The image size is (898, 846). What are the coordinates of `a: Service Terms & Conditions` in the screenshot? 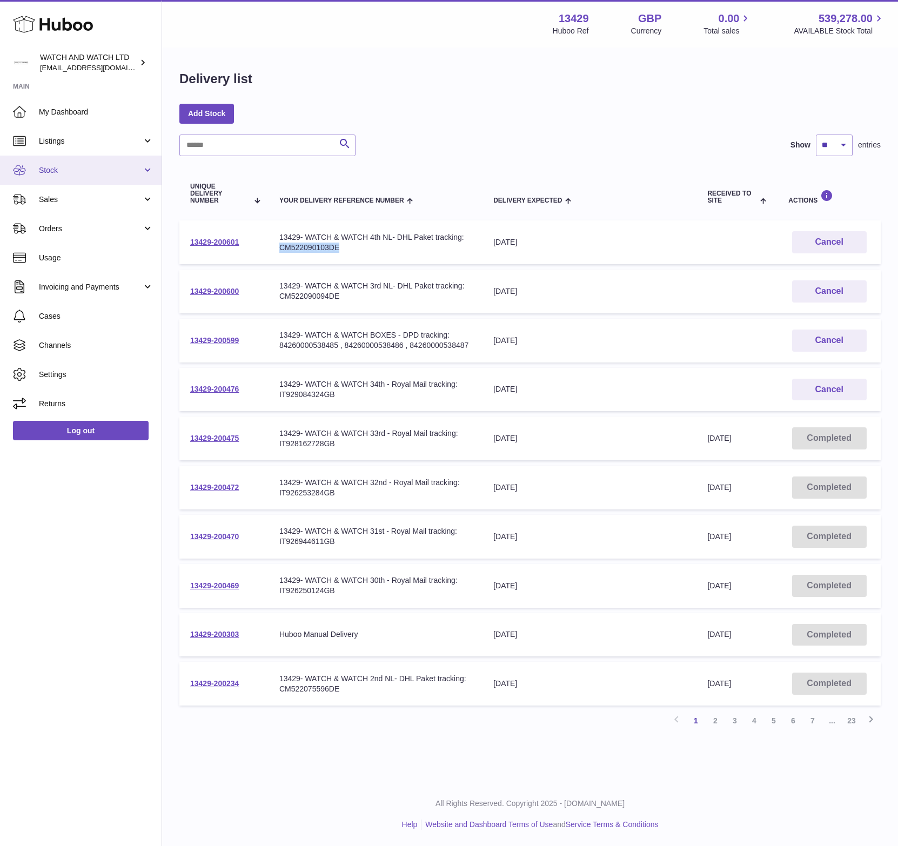 It's located at (612, 825).